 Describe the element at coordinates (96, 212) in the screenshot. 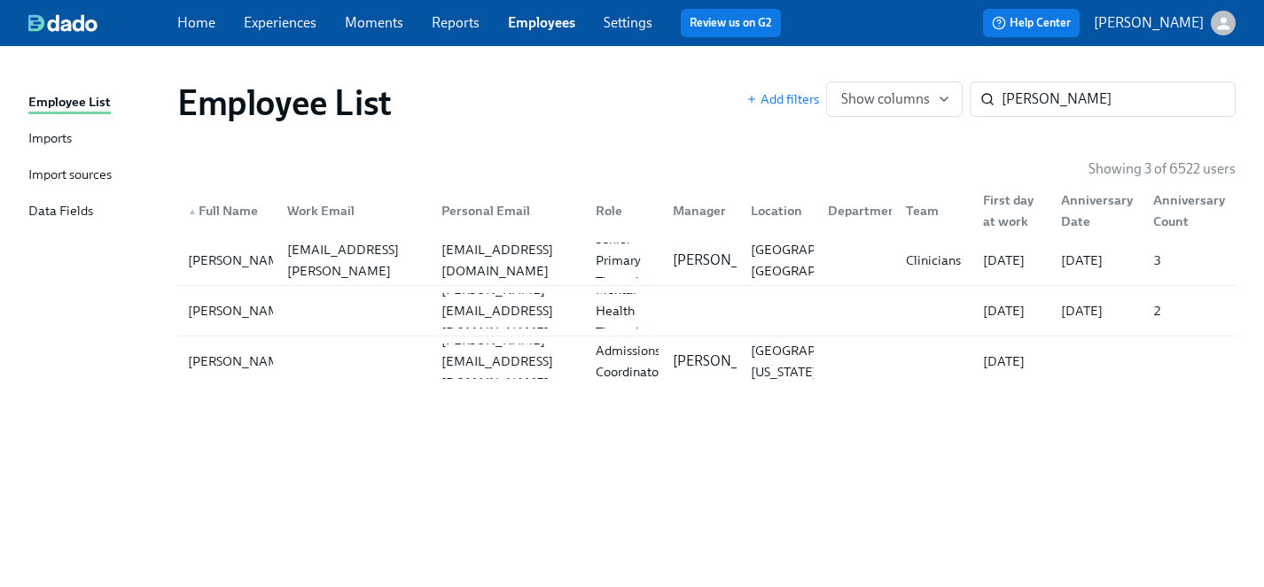

I see `a: Data Fields` at that location.